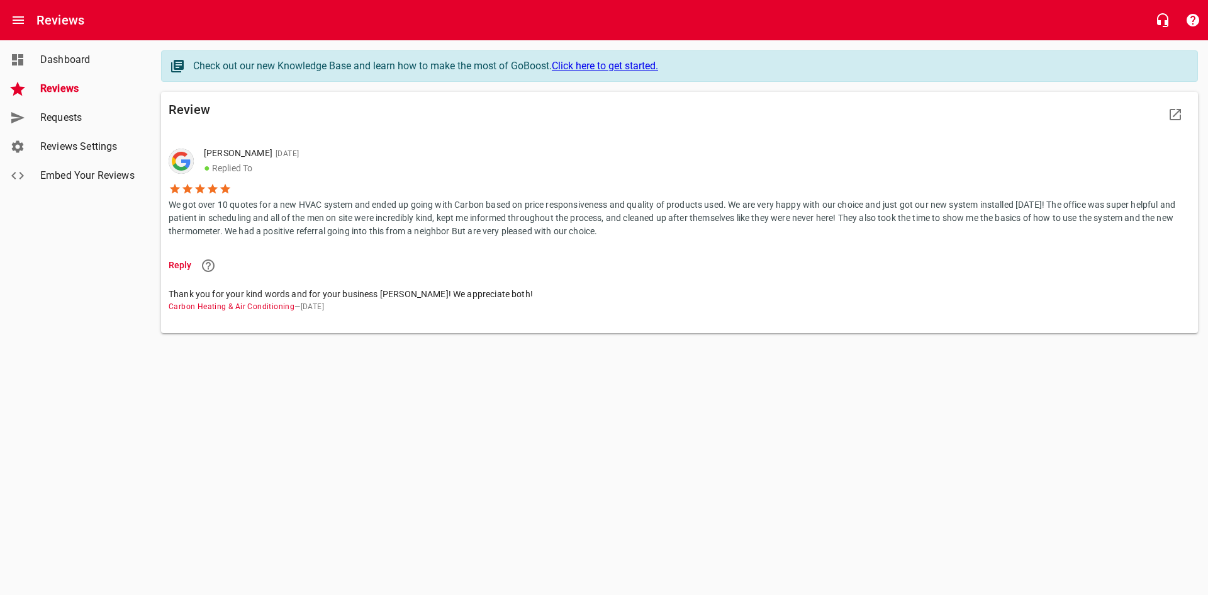 This screenshot has width=1208, height=595. I want to click on li: Reply, so click(680, 265).